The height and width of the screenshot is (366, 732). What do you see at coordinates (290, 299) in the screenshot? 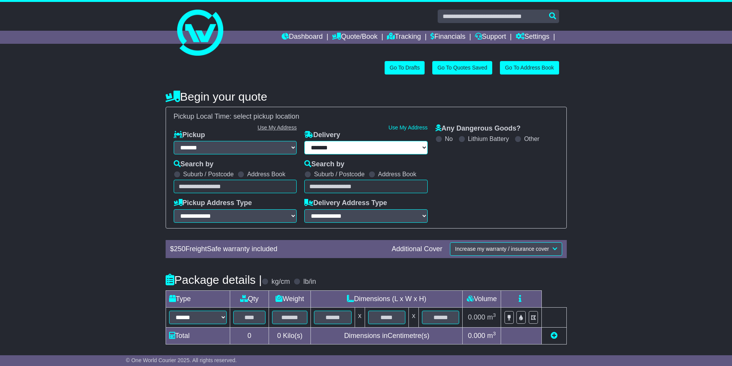
I see `td: Weight` at bounding box center [290, 299].